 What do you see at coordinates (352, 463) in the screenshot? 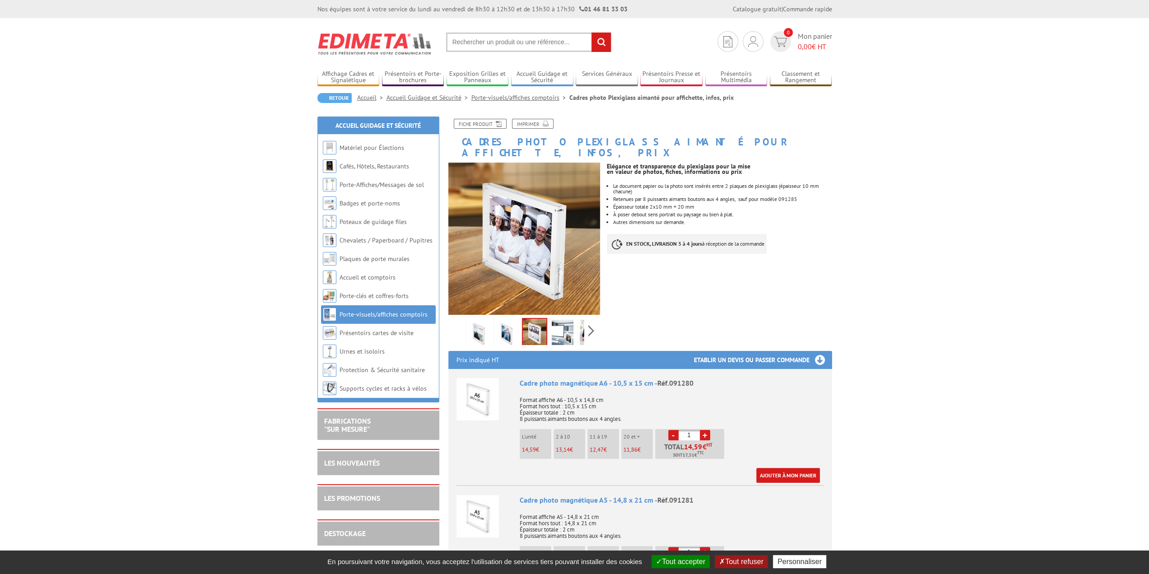
I see `a: LES NOUVEAUTÉS` at bounding box center [352, 463].